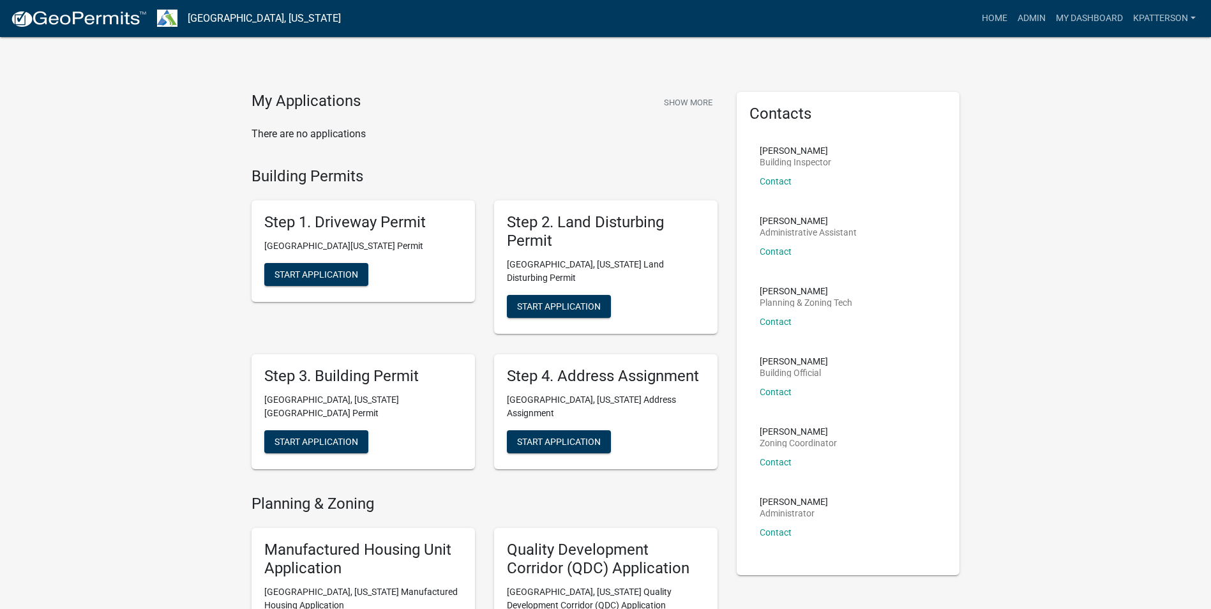 This screenshot has width=1211, height=609. Describe the element at coordinates (167, 18) in the screenshot. I see `img: Troup County, Georgia` at that location.